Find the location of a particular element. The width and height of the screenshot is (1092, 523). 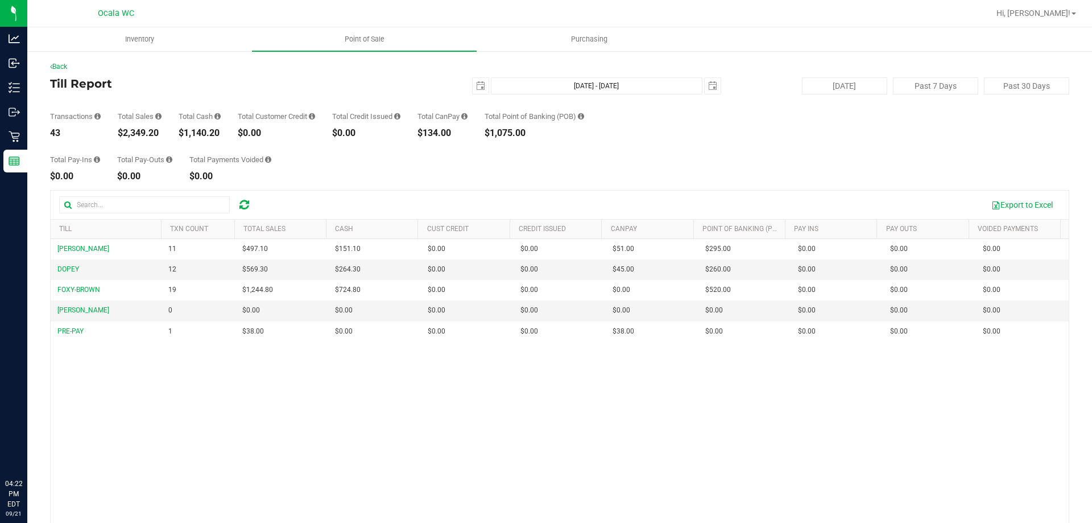

div: Total CanPay is located at coordinates (443, 116).